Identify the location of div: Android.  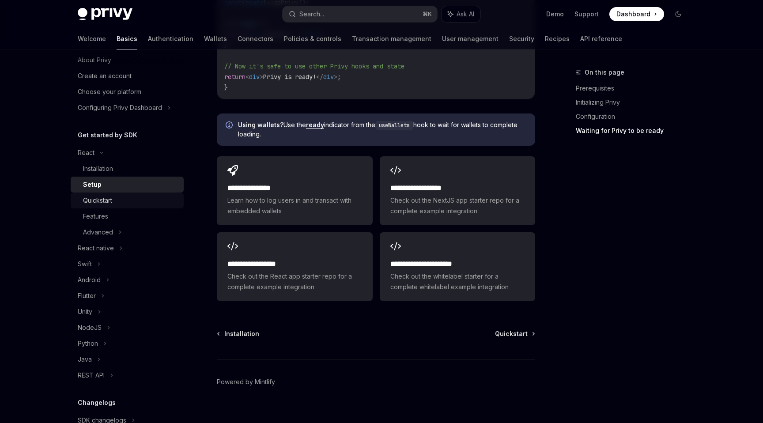
(89, 280).